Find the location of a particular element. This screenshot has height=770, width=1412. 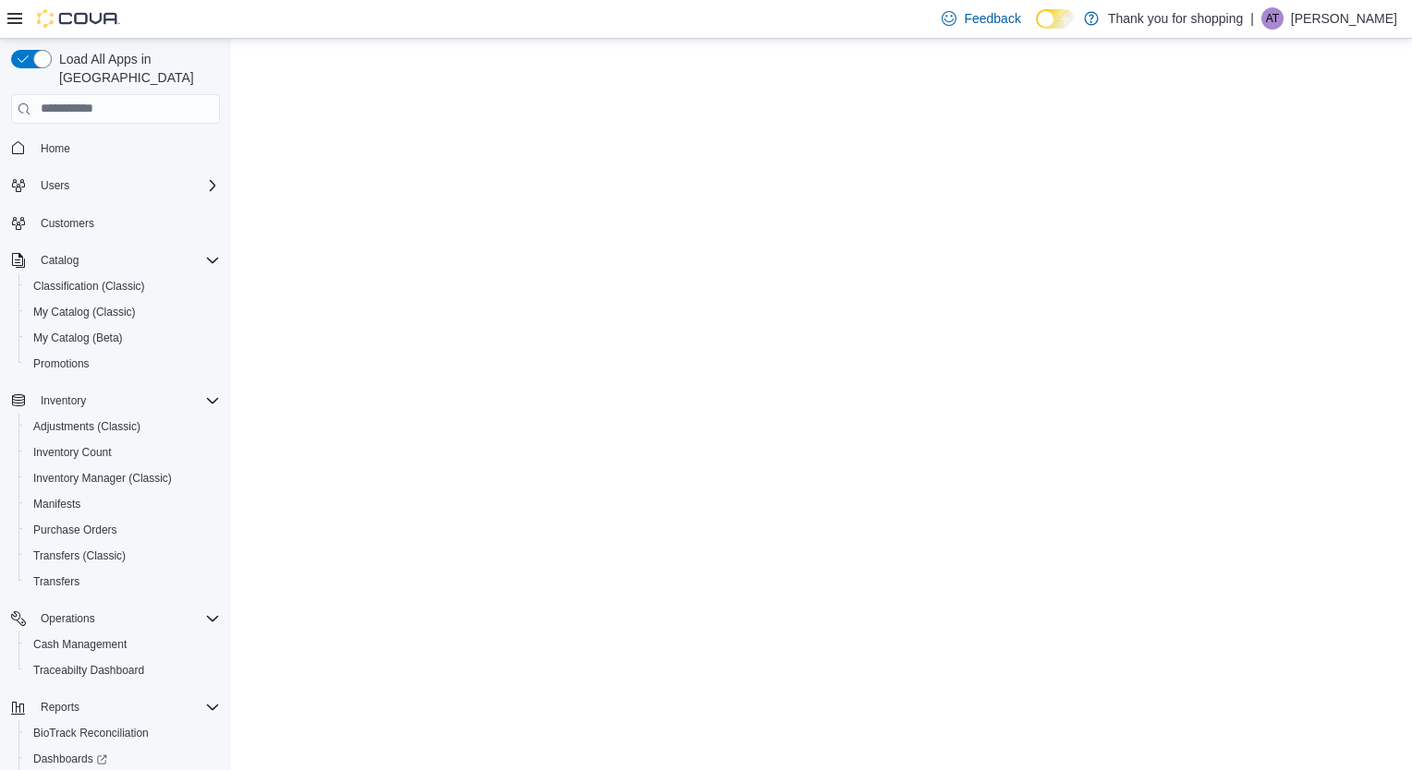

div: Alfred Torres is located at coordinates (1272, 18).